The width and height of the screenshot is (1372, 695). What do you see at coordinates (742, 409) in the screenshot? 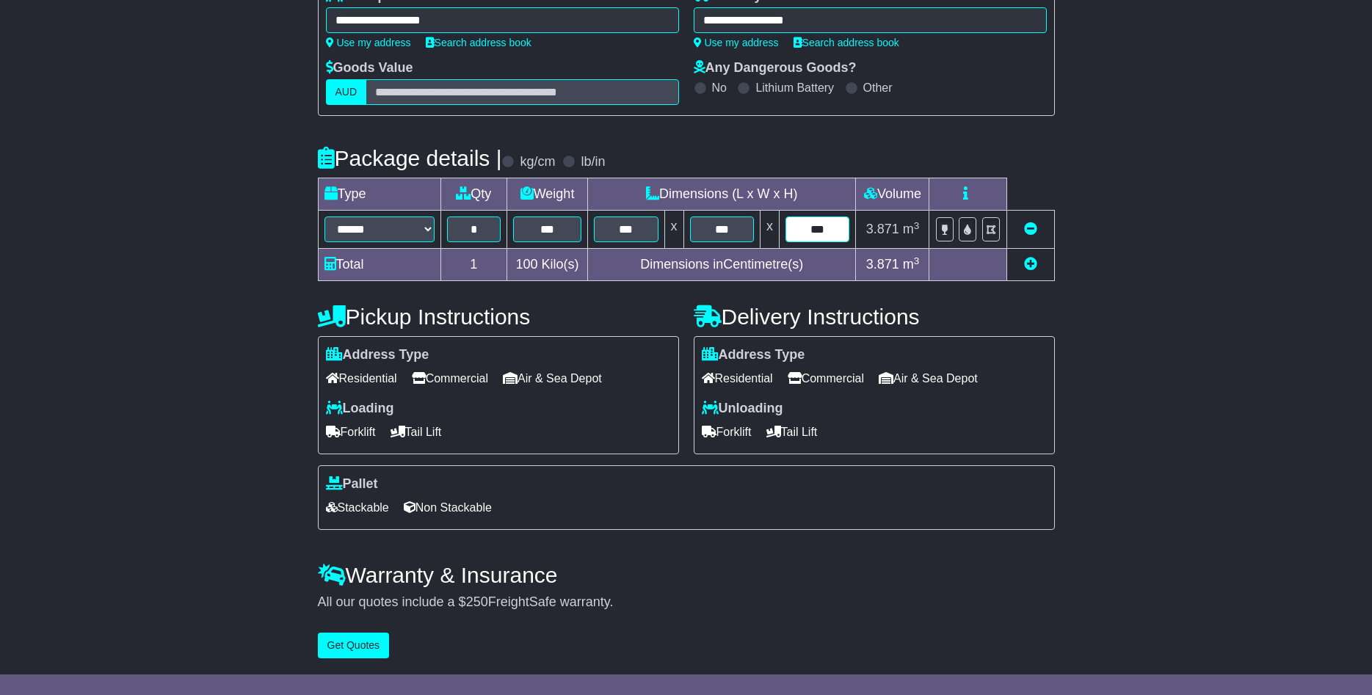
I see `label: Unloading` at bounding box center [742, 409].